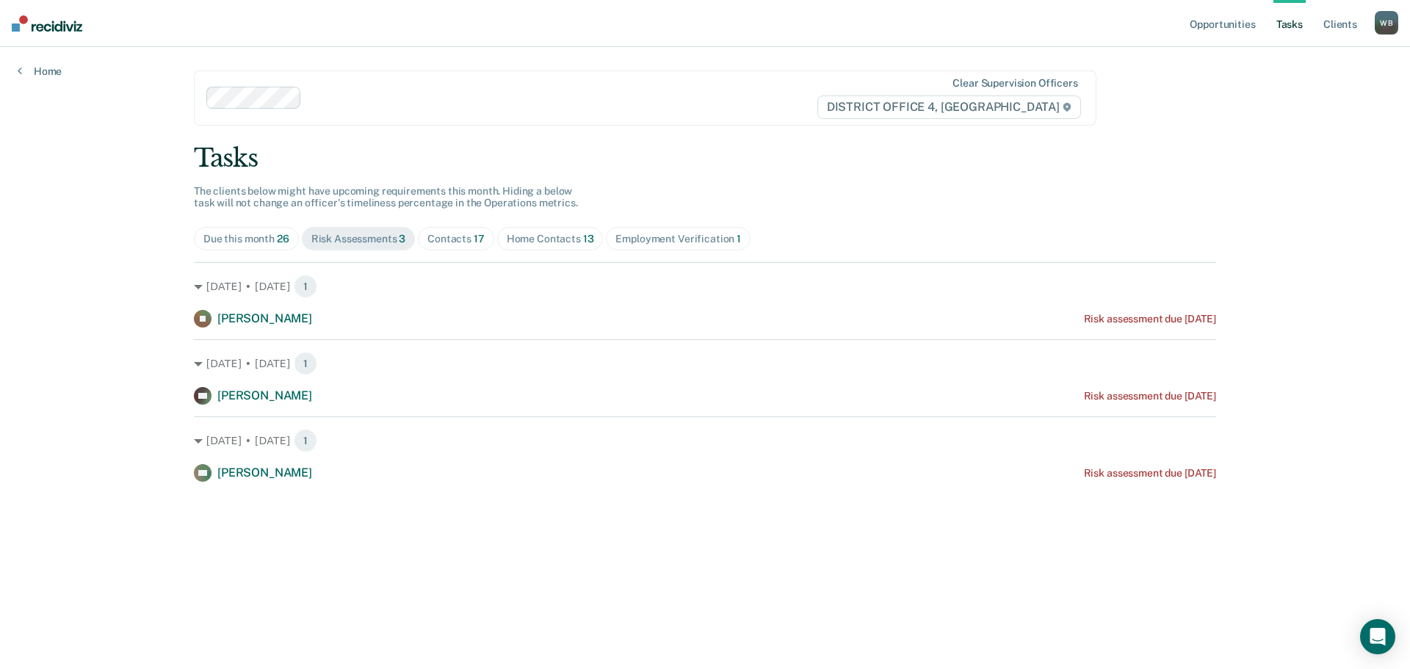 This screenshot has width=1410, height=669. I want to click on div: Contacts, so click(456, 239).